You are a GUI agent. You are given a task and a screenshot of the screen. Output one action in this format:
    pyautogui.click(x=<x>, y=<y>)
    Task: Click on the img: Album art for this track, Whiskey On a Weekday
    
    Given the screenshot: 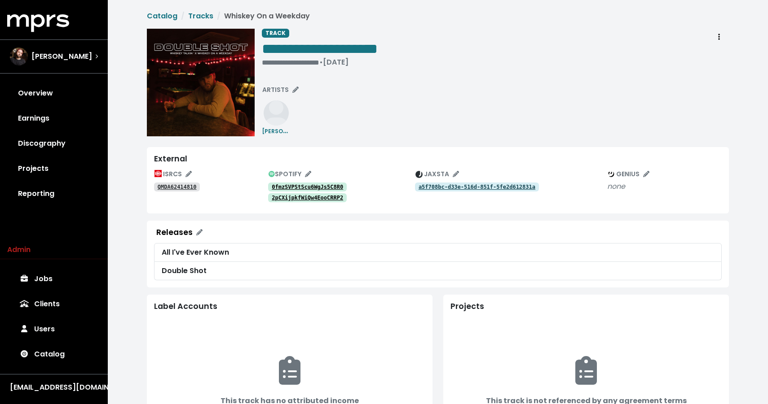 What is the action you would take?
    pyautogui.click(x=201, y=83)
    